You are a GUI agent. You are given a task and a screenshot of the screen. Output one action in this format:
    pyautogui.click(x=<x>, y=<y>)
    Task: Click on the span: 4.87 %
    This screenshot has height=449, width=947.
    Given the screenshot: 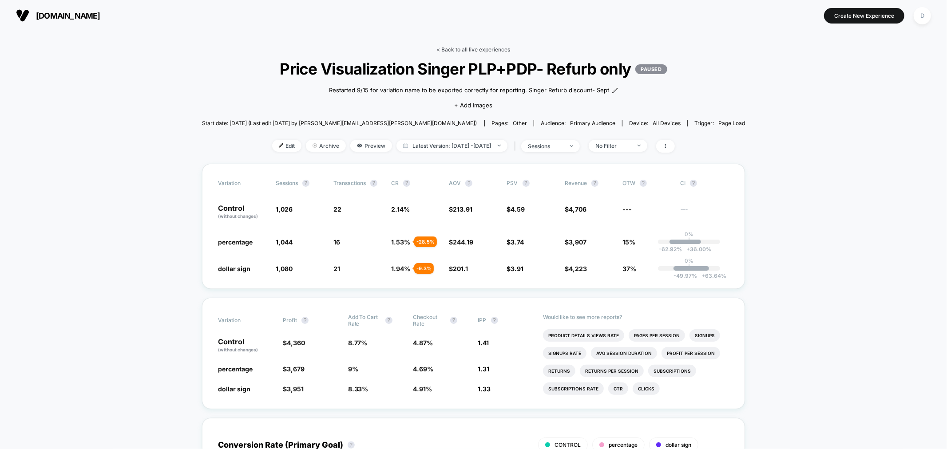 What is the action you would take?
    pyautogui.click(x=423, y=343)
    